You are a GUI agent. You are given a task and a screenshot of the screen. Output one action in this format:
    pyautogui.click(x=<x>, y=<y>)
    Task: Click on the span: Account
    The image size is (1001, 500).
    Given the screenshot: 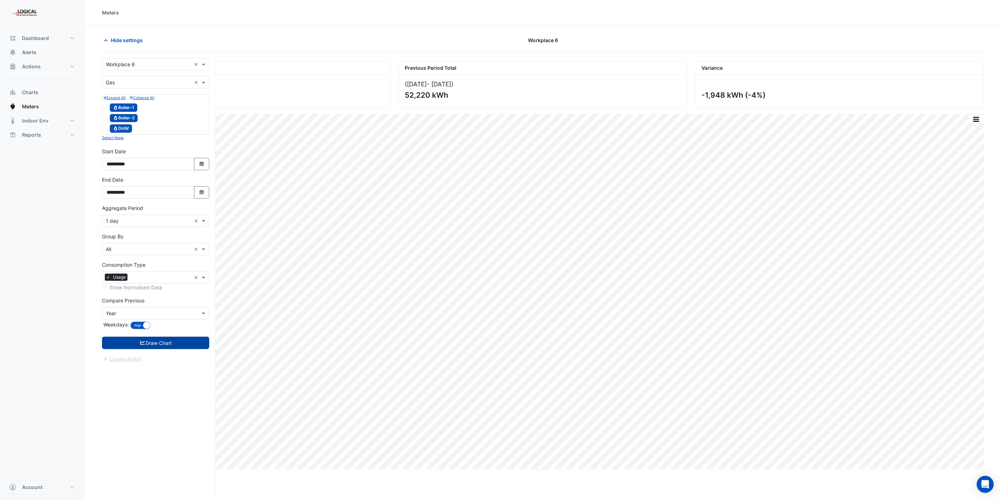 What is the action you would take?
    pyautogui.click(x=32, y=487)
    